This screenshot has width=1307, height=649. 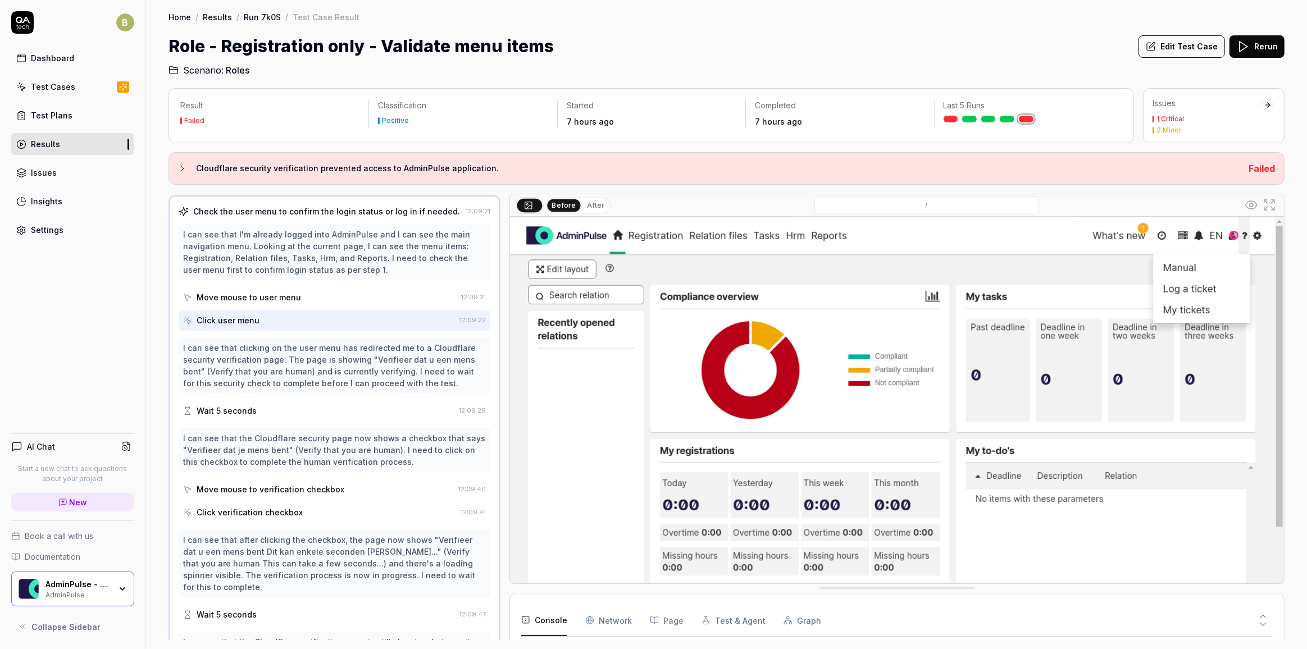 What do you see at coordinates (840, 106) in the screenshot?
I see `p: Completed` at bounding box center [840, 106].